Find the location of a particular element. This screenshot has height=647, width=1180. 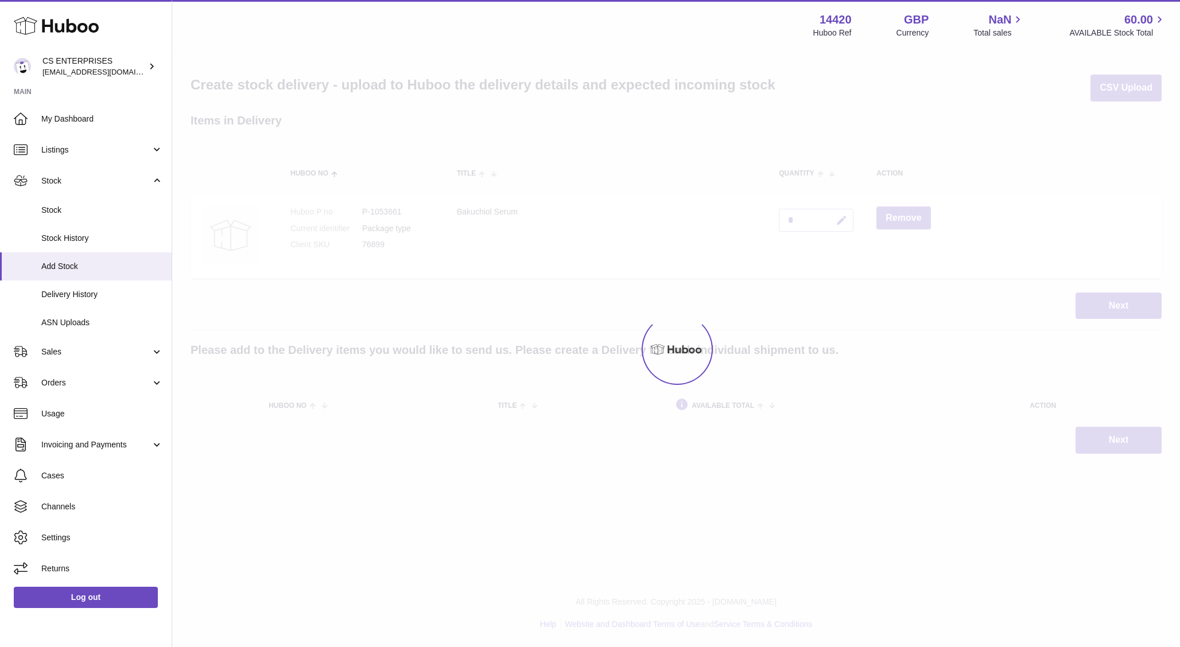

span: Add Stock is located at coordinates (102, 266).